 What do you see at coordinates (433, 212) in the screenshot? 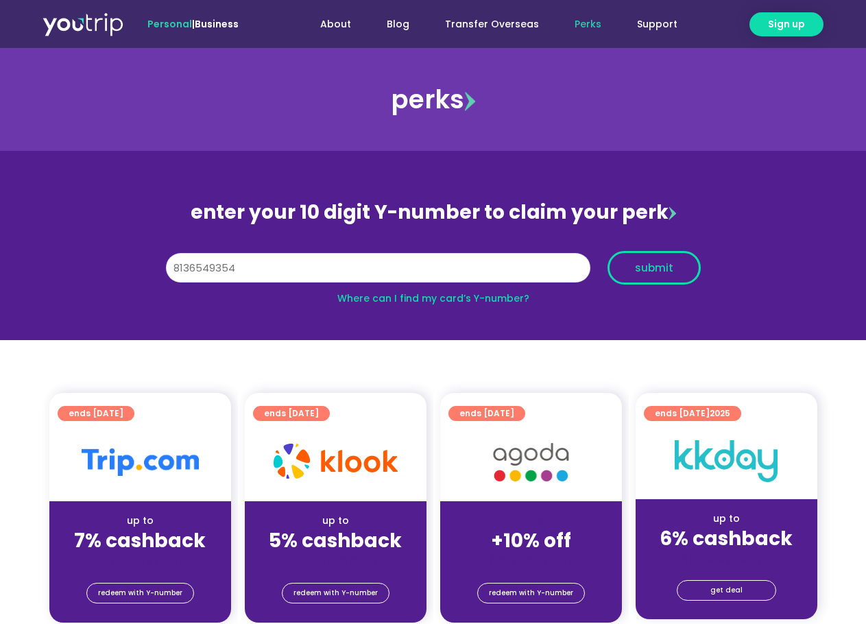
I see `div: enter your 10 digit Y-number to claim your perk` at bounding box center [433, 212].